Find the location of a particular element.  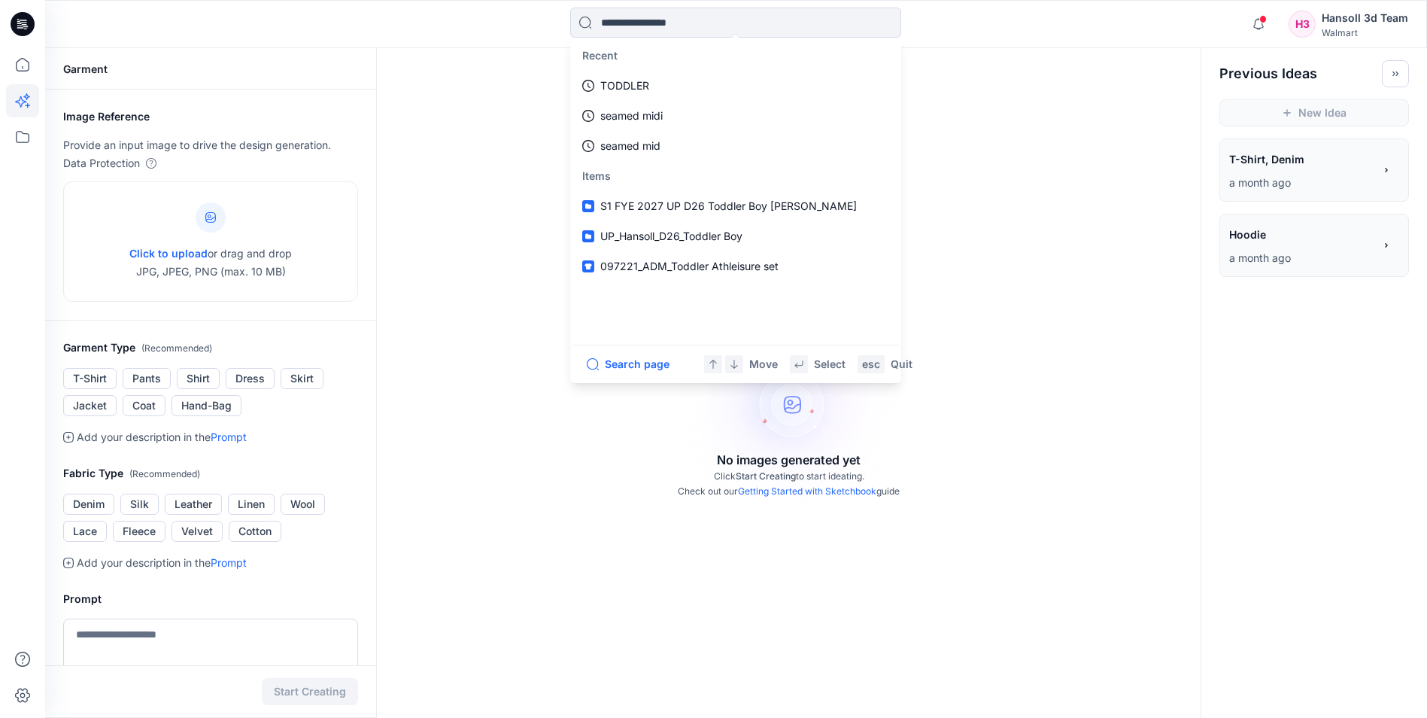

a: Getting Started with Sketchbook is located at coordinates (807, 490).